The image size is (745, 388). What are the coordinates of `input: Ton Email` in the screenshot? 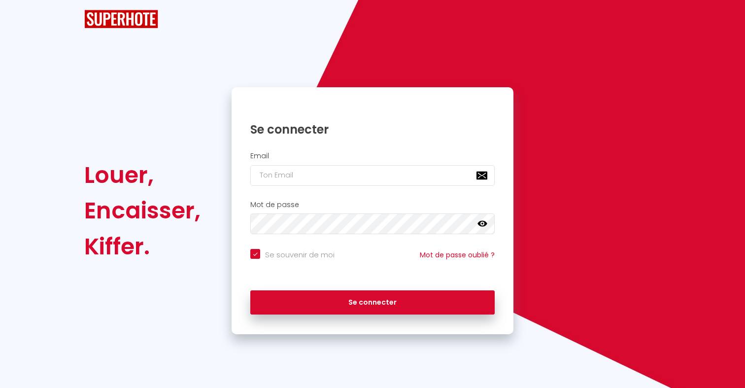 It's located at (372, 175).